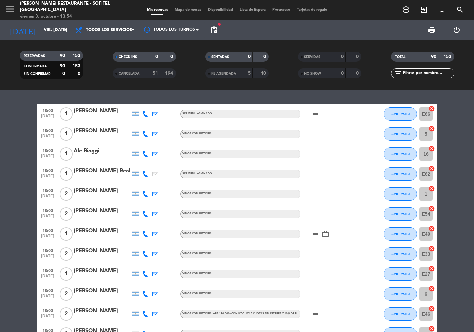 This screenshot has height=332, width=474. What do you see at coordinates (406, 10) in the screenshot?
I see `i: add_circle_outline` at bounding box center [406, 10].